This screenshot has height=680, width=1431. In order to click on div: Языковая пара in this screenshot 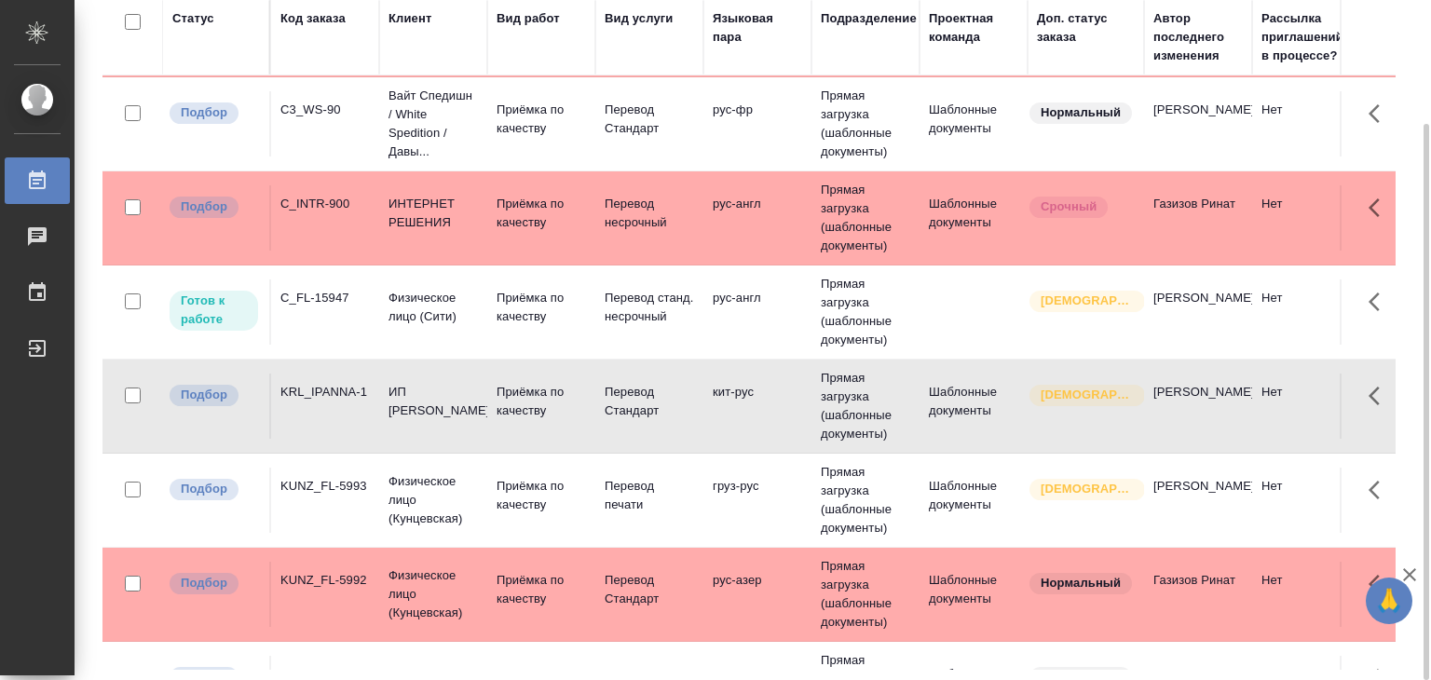, I will do `click(757, 28)`.